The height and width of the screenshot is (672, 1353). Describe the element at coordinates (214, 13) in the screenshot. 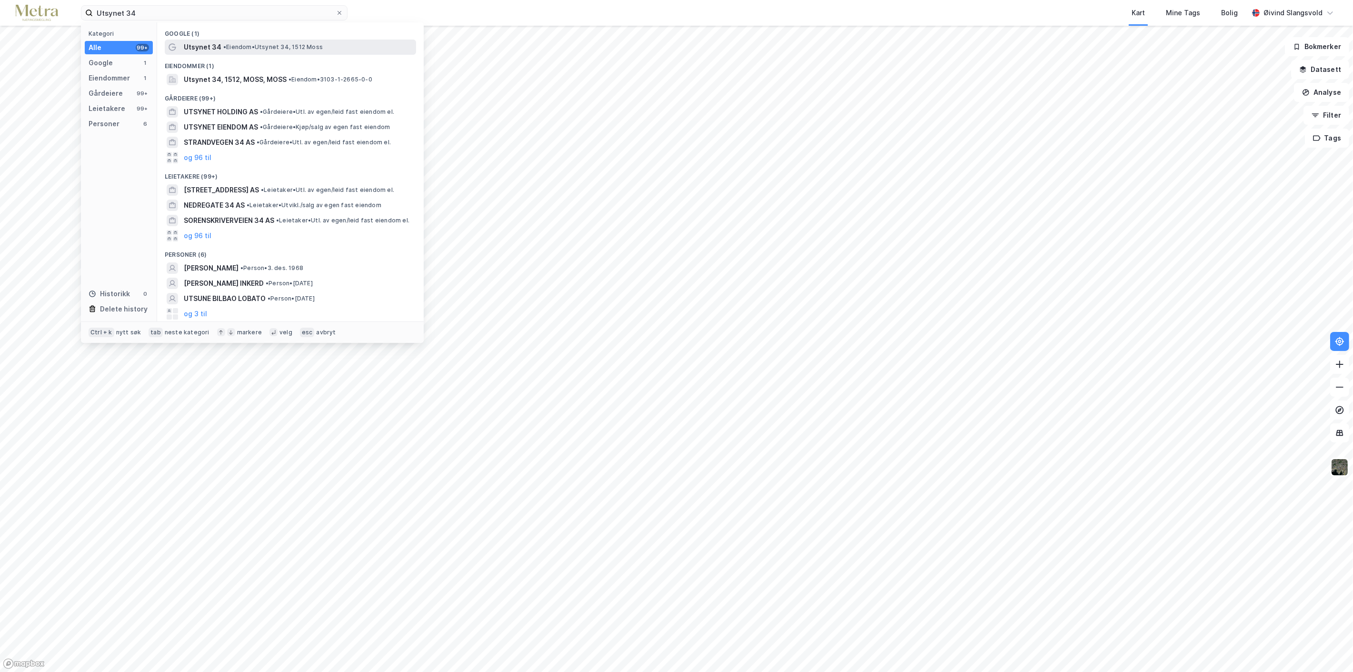

I see `input: Søk på adresse, matrikkel, gårdeiere, leietakere eller personer` at that location.